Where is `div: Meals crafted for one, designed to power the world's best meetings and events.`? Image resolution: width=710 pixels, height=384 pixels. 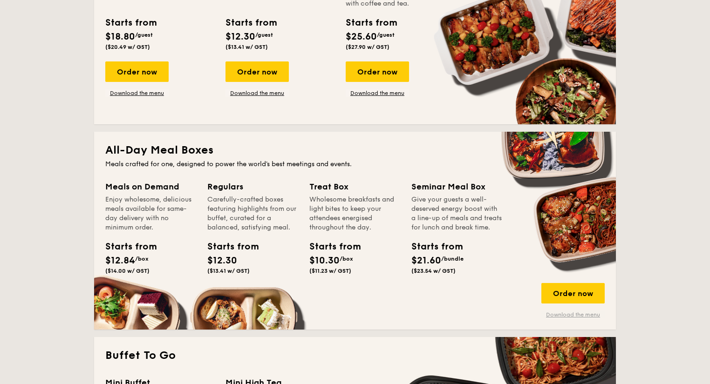 div: Meals crafted for one, designed to power the world's best meetings and events. is located at coordinates (355, 164).